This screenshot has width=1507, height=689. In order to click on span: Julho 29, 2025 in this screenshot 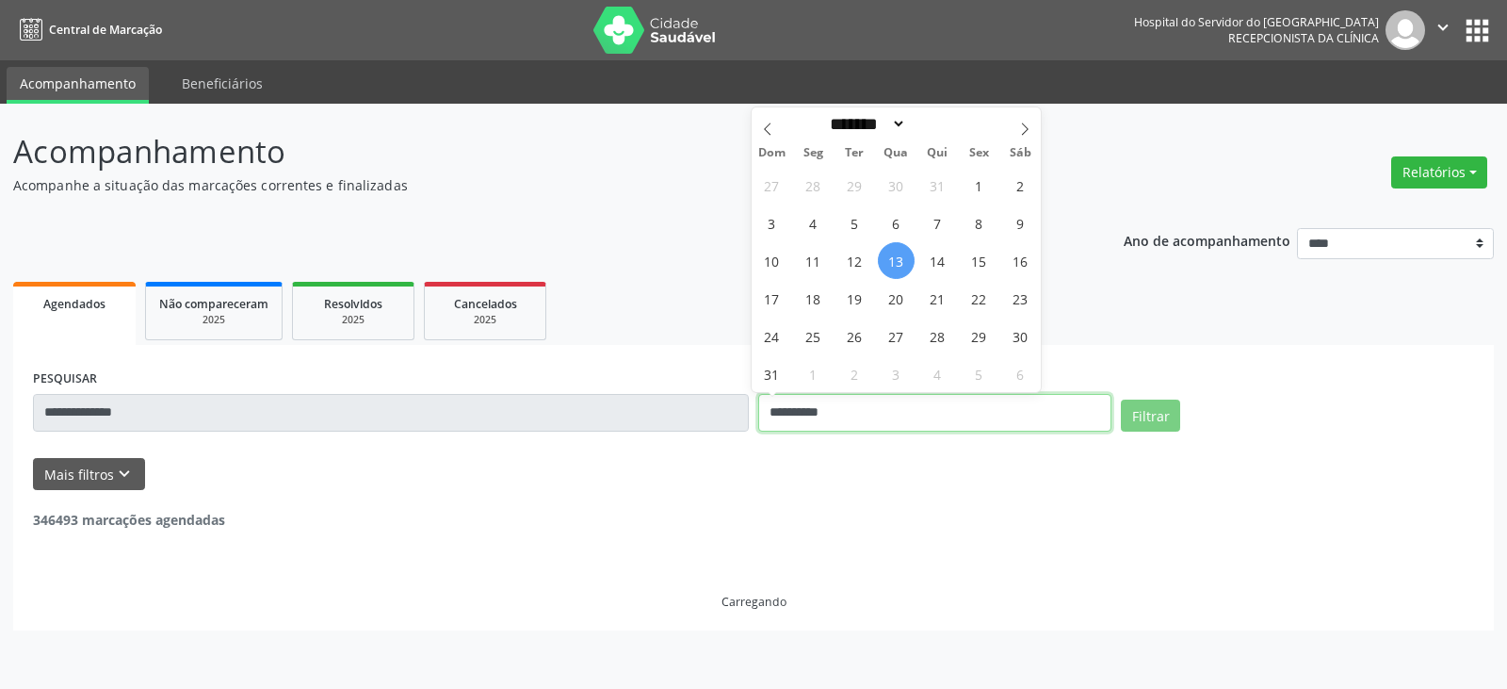, I will do `click(855, 185)`.